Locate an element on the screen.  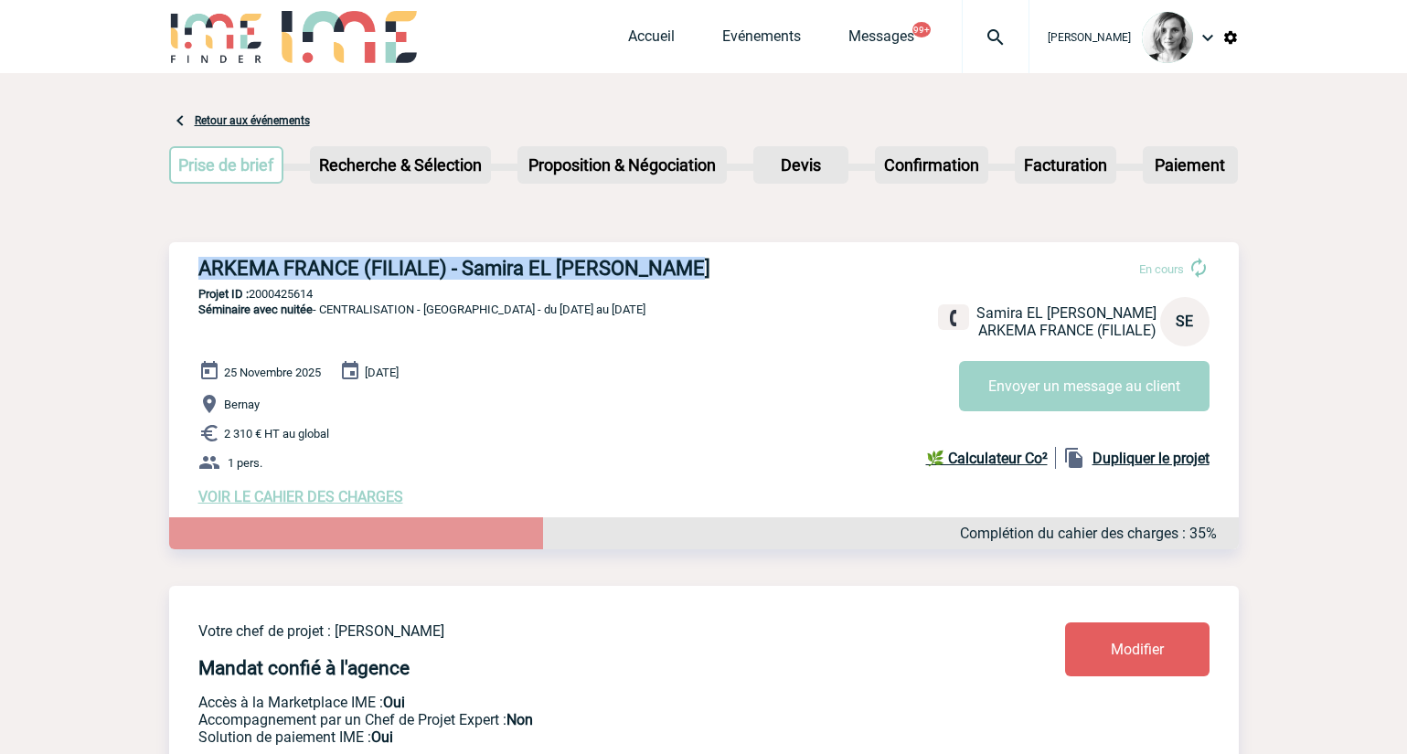
span: Séminaire avec nuitée is located at coordinates (255, 309).